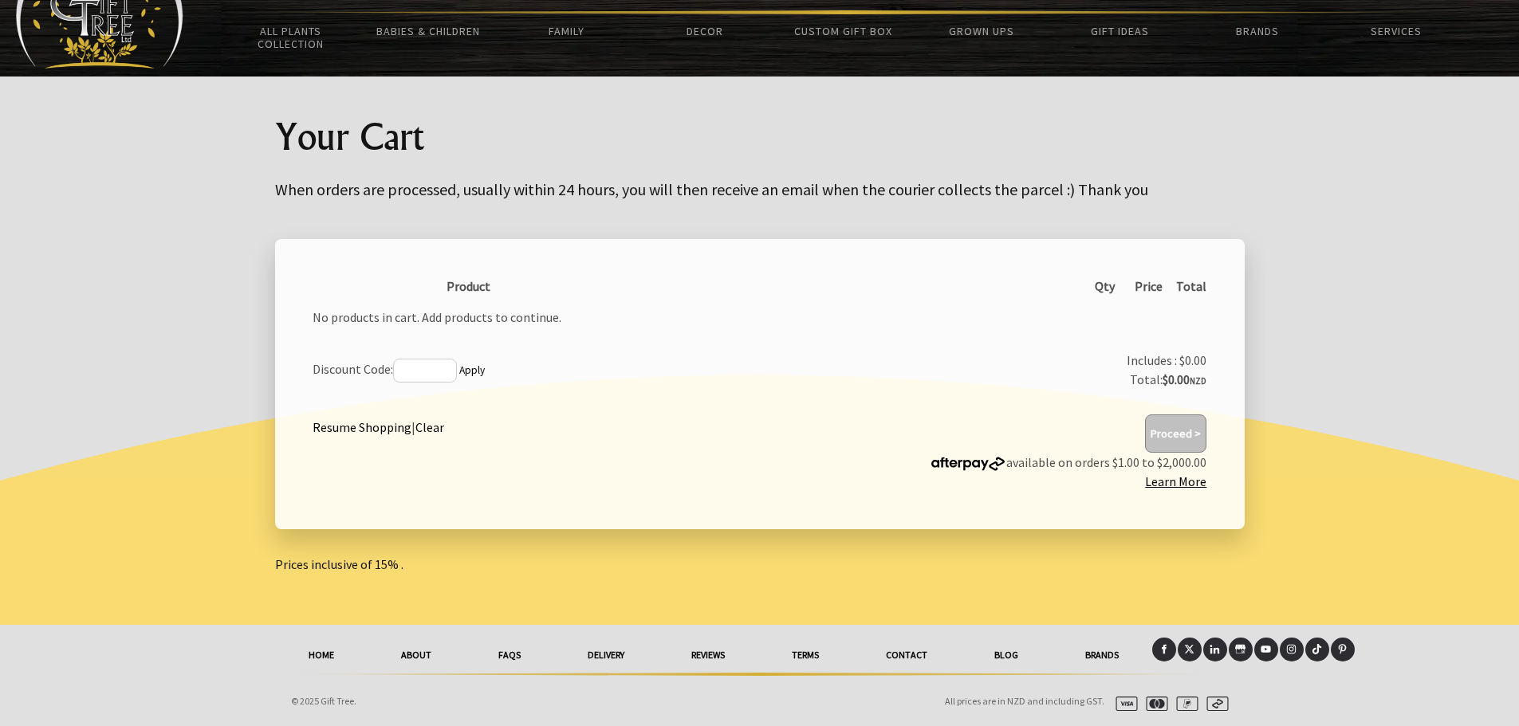  I want to click on th: Product, so click(765, 286).